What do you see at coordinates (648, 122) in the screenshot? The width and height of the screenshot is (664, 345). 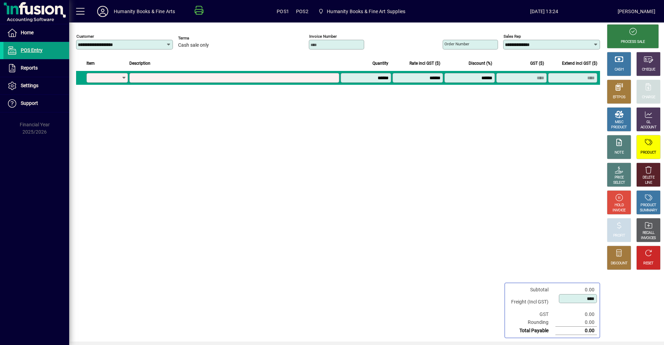 I see `div: GL` at bounding box center [648, 122].